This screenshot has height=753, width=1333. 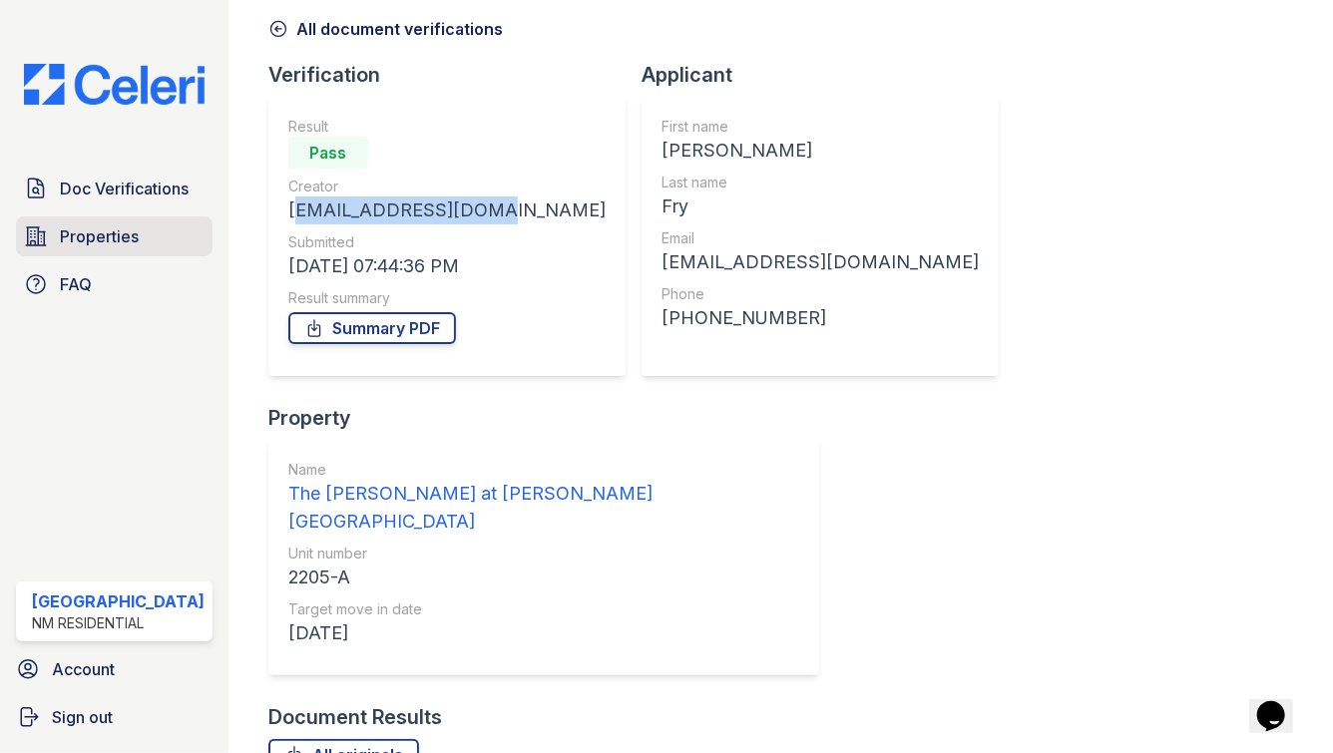 What do you see at coordinates (820, 238) in the screenshot?
I see `div: Email` at bounding box center [820, 238].